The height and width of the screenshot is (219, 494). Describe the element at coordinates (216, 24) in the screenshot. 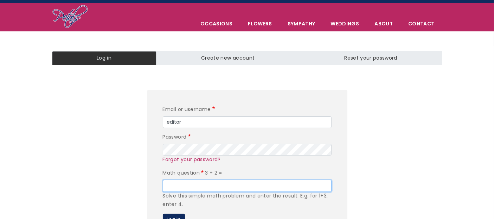

I see `span: Occasions` at that location.